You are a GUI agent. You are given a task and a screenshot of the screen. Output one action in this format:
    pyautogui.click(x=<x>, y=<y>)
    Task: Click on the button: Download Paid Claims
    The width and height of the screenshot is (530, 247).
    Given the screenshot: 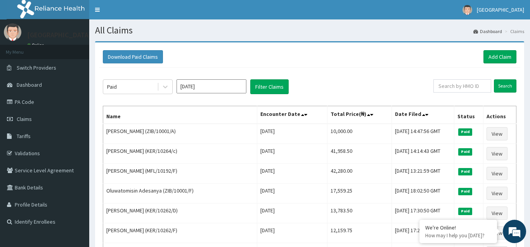 What is the action you would take?
    pyautogui.click(x=133, y=57)
    